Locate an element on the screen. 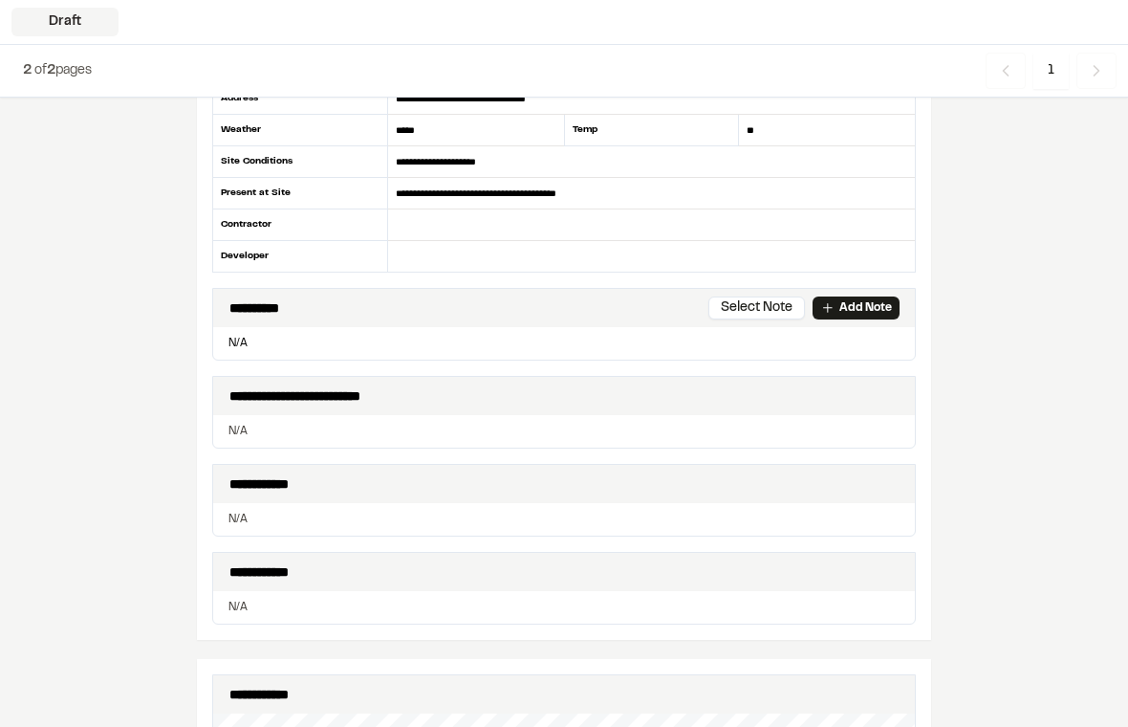  div: Draft is located at coordinates (65, 22).